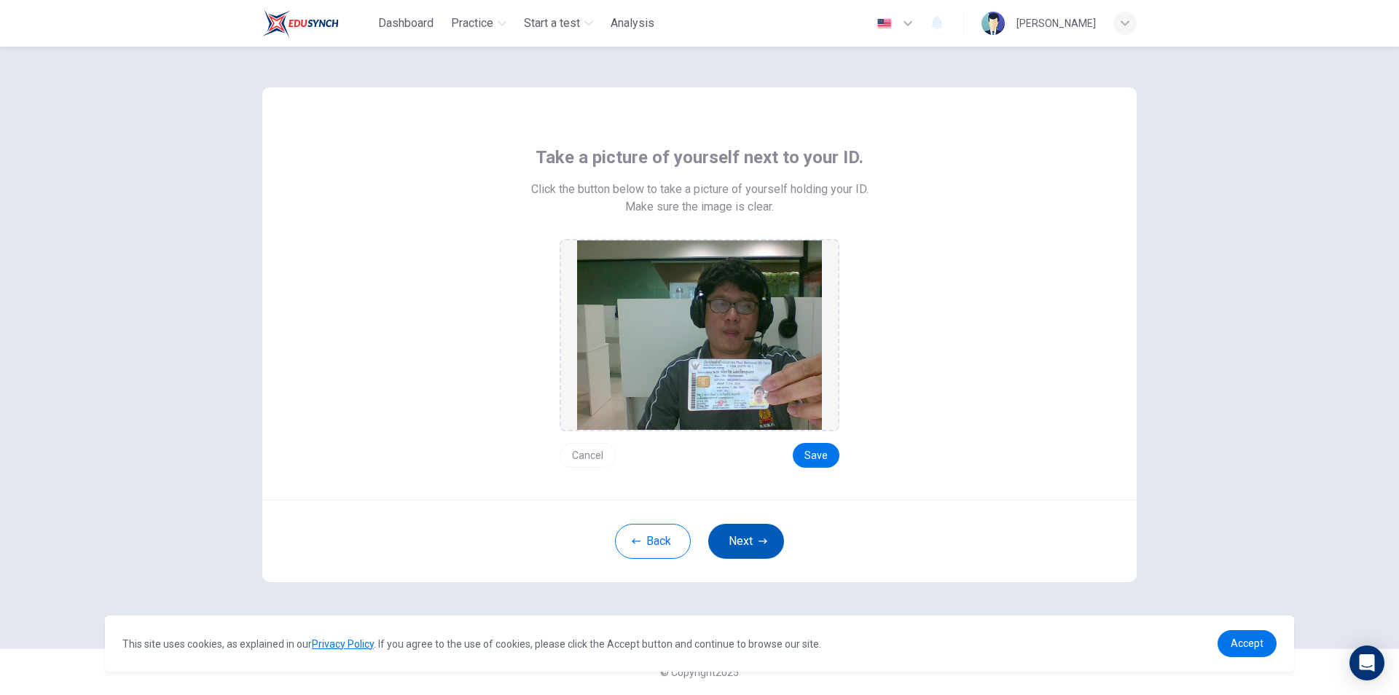 This screenshot has width=1399, height=695. What do you see at coordinates (633, 23) in the screenshot?
I see `button: Analysis` at bounding box center [633, 23].